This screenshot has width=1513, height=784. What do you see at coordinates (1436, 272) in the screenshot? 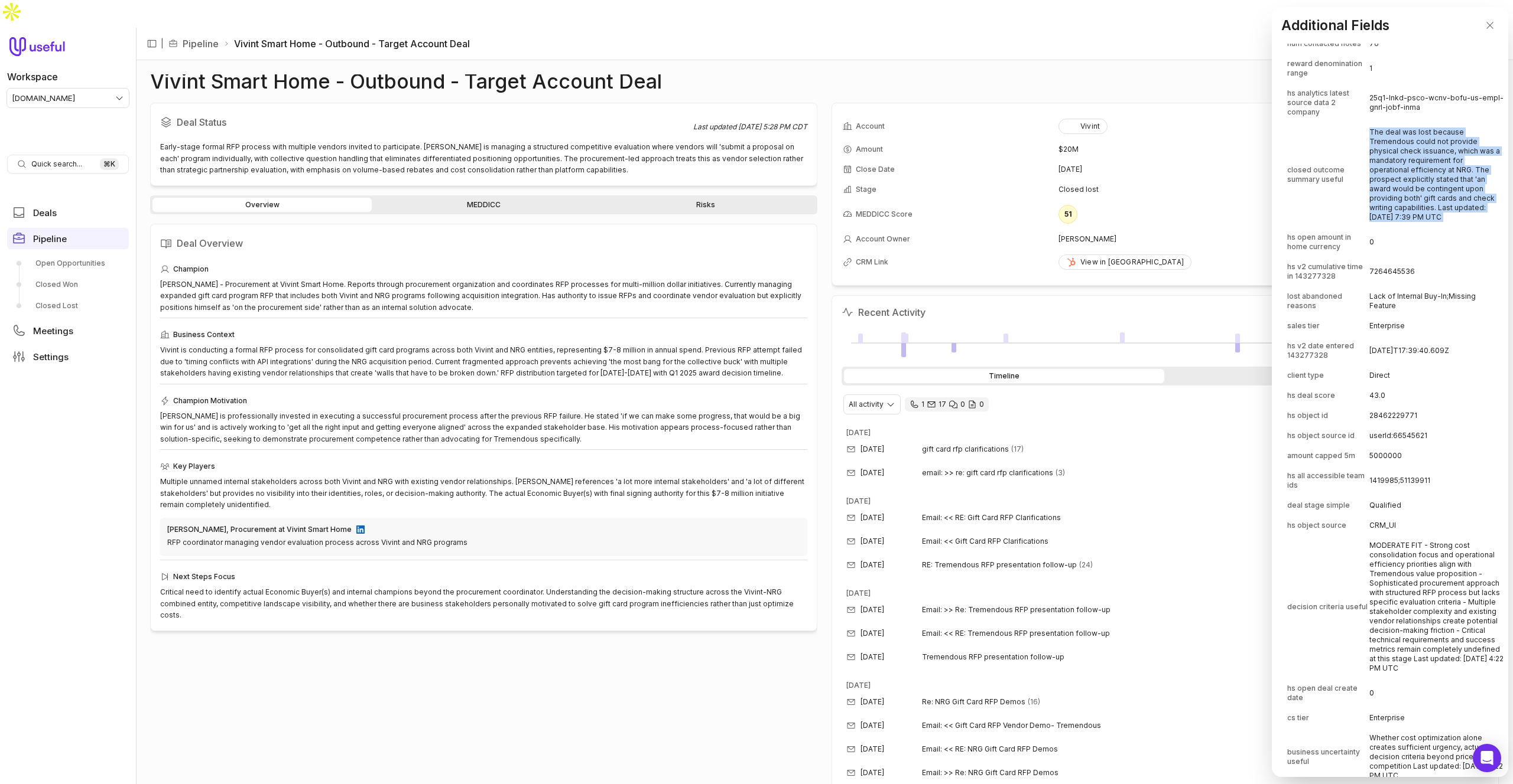
I see `td: 7264645536` at bounding box center [1436, 272].